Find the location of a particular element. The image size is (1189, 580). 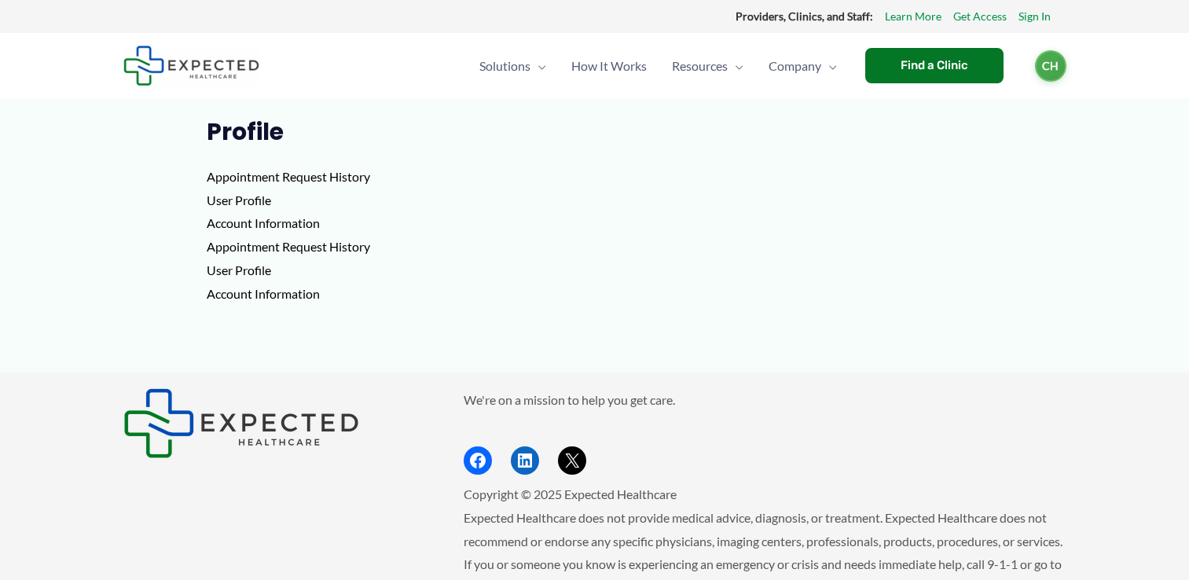

nav: Primary Site Navigation is located at coordinates (658, 66).